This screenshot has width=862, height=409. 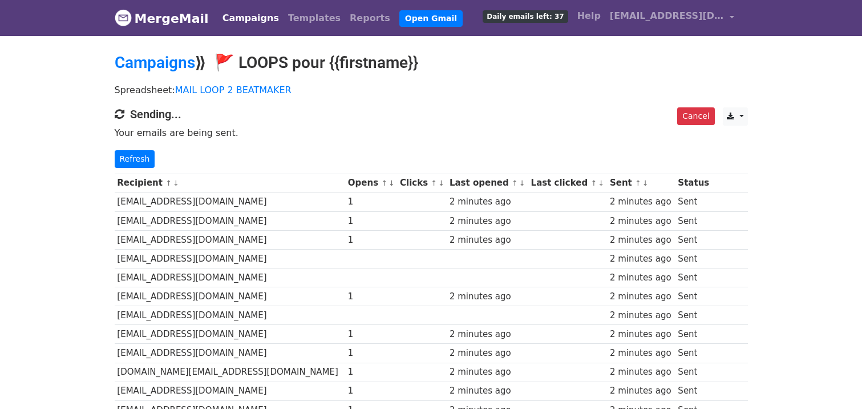 I want to click on a: Refresh, so click(x=135, y=159).